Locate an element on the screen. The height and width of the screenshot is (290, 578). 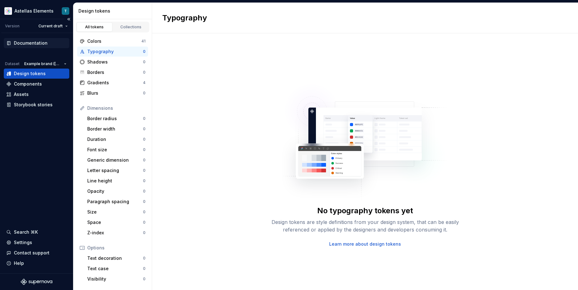
div: 4 is located at coordinates (144, 83).